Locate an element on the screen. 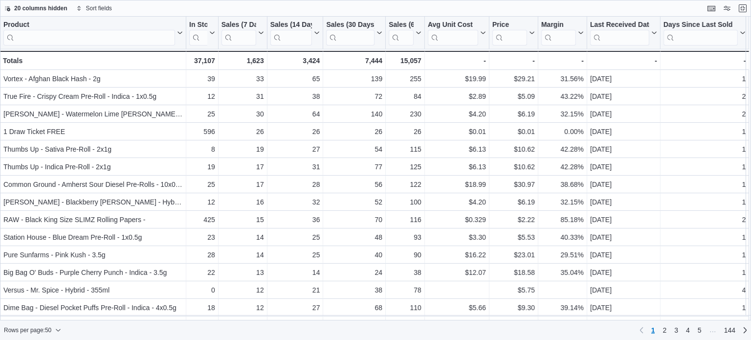 This screenshot has height=340, width=751. div: 4 is located at coordinates (705, 290).